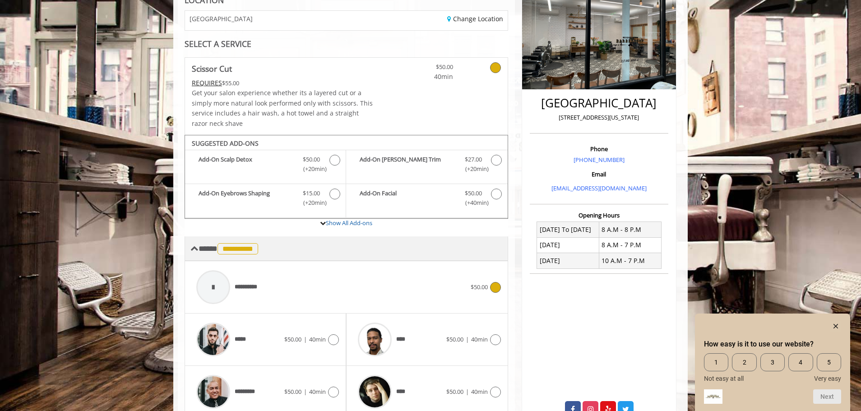 This screenshot has height=411, width=861. What do you see at coordinates (599, 215) in the screenshot?
I see `h3: Opening Hours` at bounding box center [599, 215].